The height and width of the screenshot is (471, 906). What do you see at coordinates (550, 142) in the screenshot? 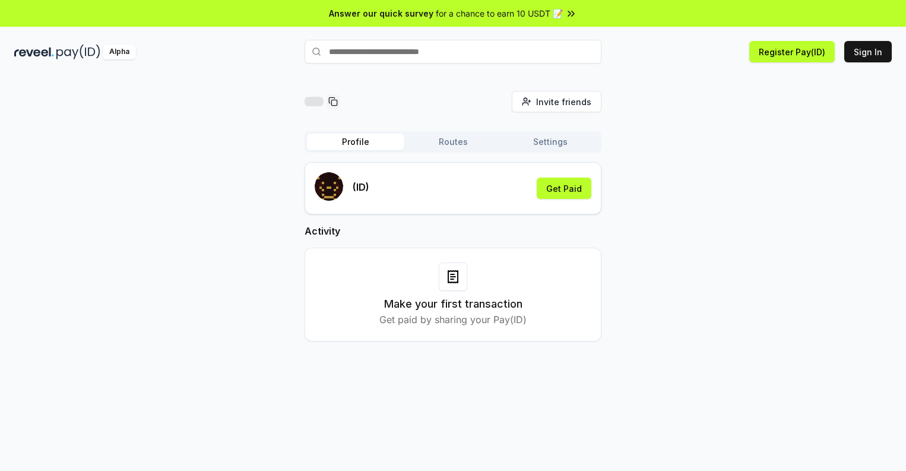
I see `button: Settings` at bounding box center [550, 142].